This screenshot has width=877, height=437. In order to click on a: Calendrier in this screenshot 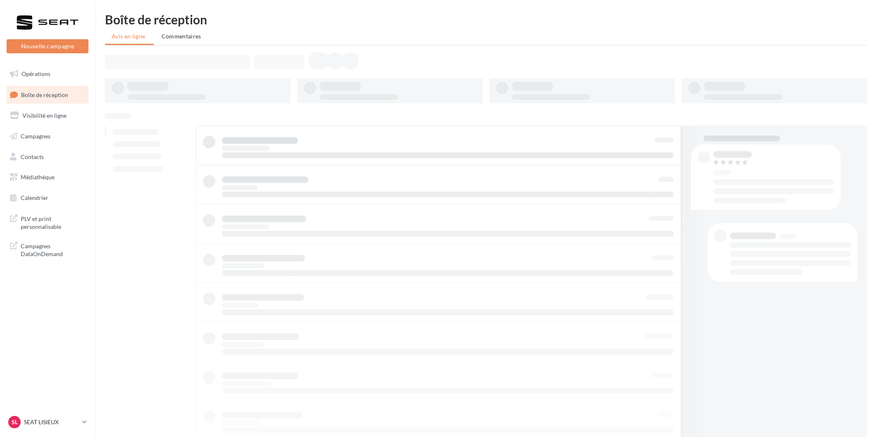, I will do `click(48, 198)`.